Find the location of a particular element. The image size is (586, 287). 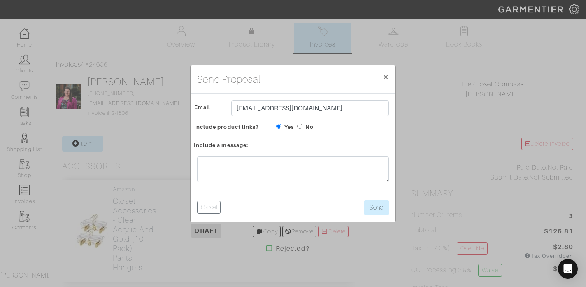

span: Email is located at coordinates (202, 107).